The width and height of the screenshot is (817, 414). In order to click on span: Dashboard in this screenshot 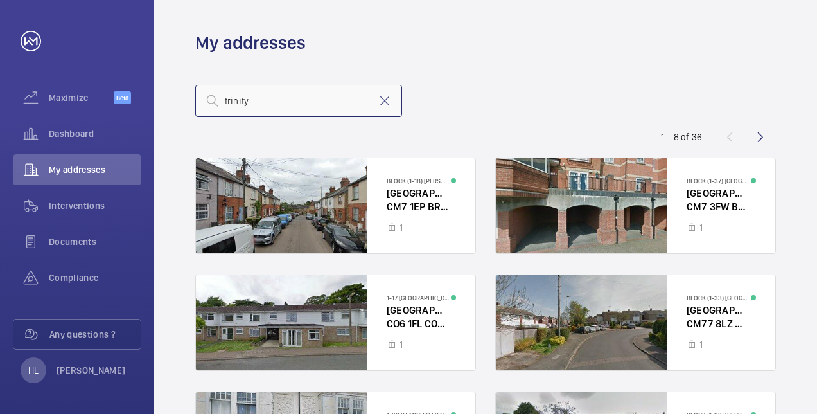, I will do `click(95, 134)`.